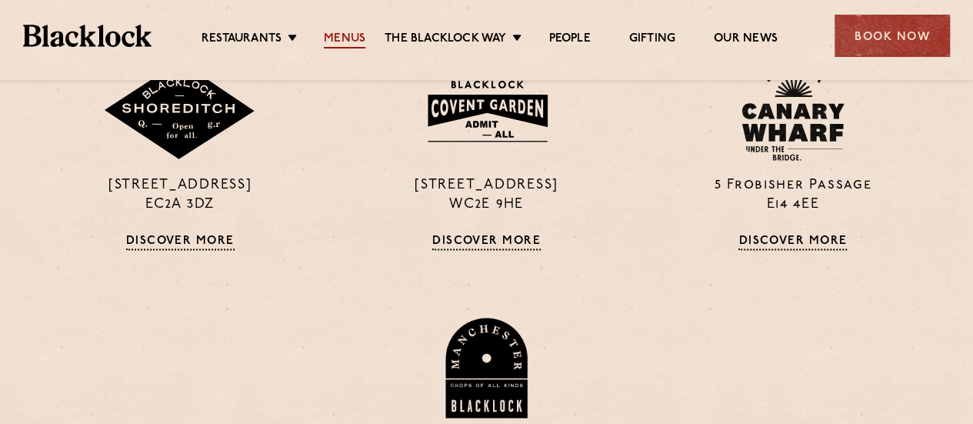 Image resolution: width=973 pixels, height=424 pixels. Describe the element at coordinates (445, 40) in the screenshot. I see `a: The Blacklock Way` at that location.